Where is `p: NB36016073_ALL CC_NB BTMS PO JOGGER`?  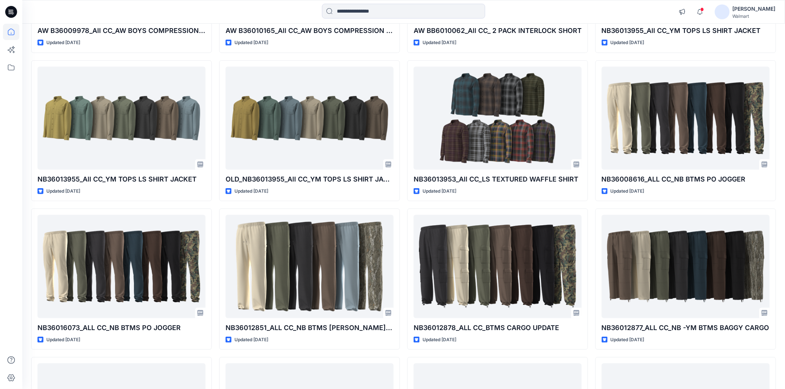 p: NB36016073_ALL CC_NB BTMS PO JOGGER is located at coordinates (121, 328).